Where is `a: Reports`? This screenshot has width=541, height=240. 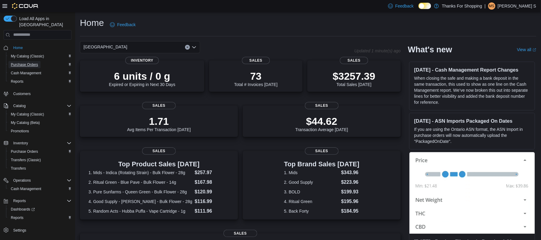 a: Reports is located at coordinates (17, 218).